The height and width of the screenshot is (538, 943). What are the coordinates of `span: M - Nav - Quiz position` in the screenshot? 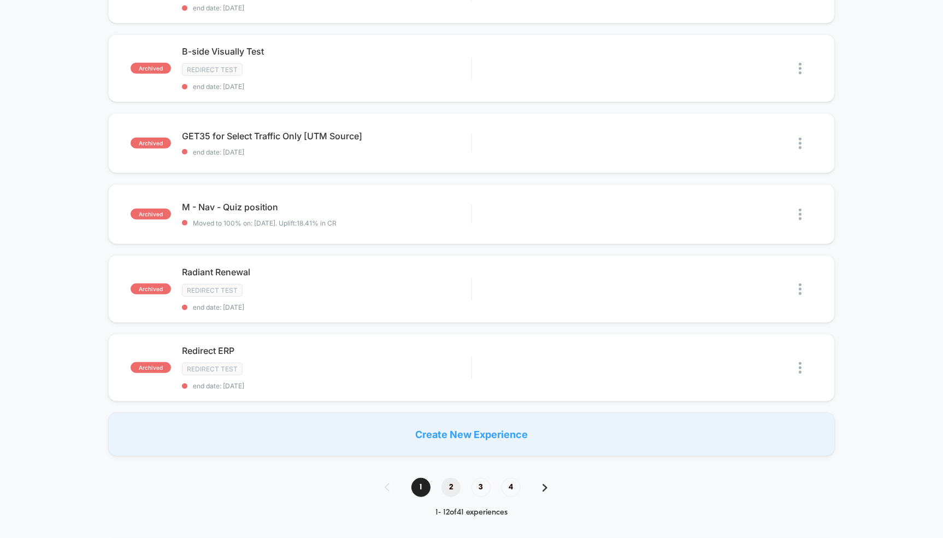 It's located at (326, 207).